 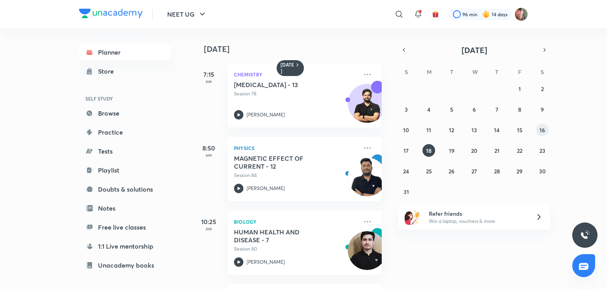 I want to click on abbr: August 20, 2025, so click(x=474, y=150).